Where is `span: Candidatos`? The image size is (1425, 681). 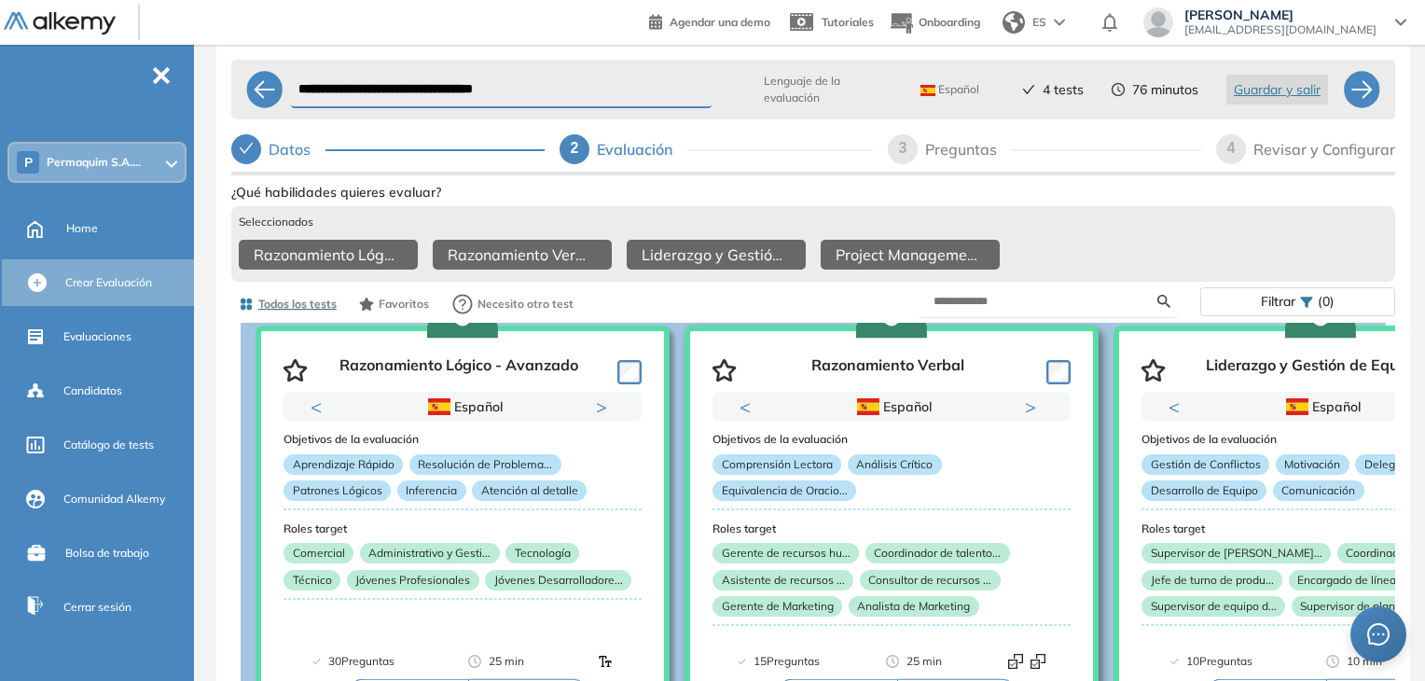 span: Candidatos is located at coordinates (92, 391).